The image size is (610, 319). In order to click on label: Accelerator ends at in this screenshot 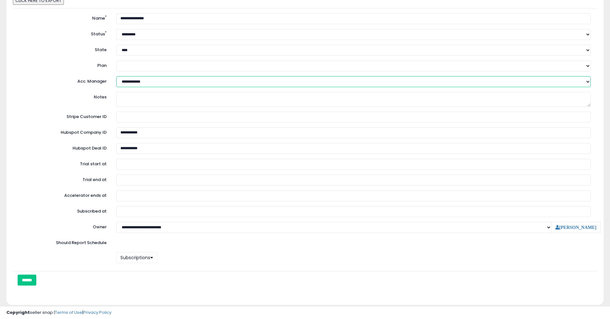, I will do `click(63, 194)`.